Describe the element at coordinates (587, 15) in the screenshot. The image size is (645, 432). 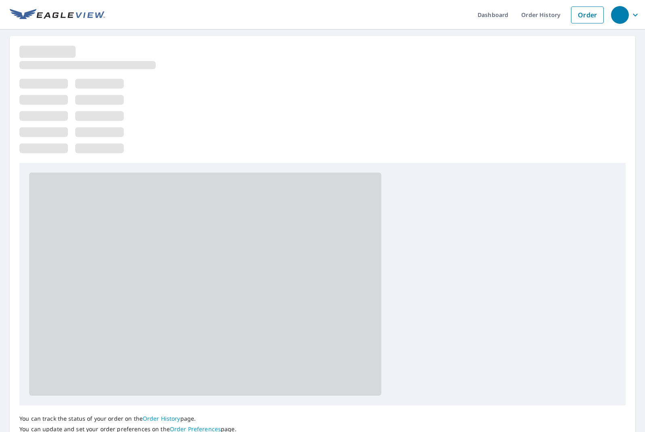
I see `a: Order` at that location.